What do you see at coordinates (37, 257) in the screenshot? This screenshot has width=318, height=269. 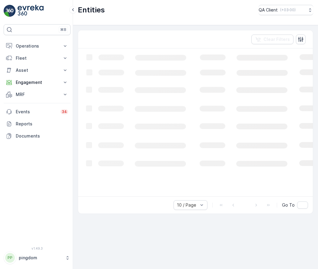 I see `button: PPpingdom` at bounding box center [37, 257].